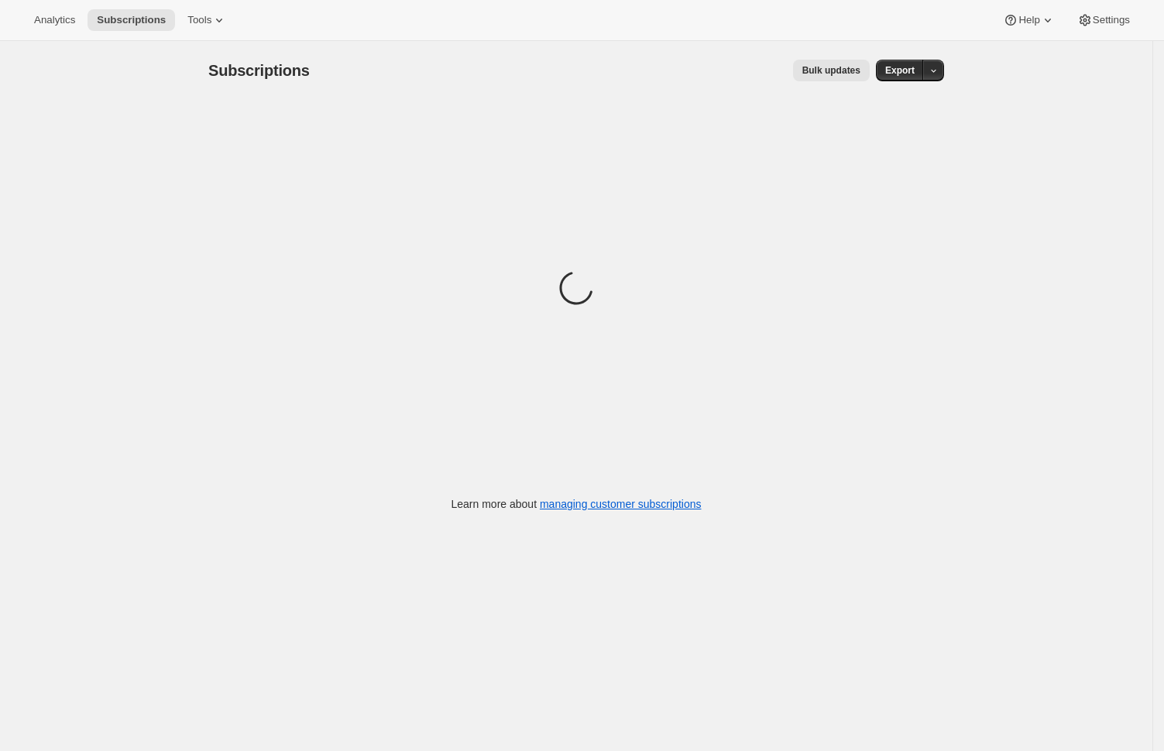  What do you see at coordinates (900, 70) in the screenshot?
I see `span: Export` at bounding box center [900, 70].